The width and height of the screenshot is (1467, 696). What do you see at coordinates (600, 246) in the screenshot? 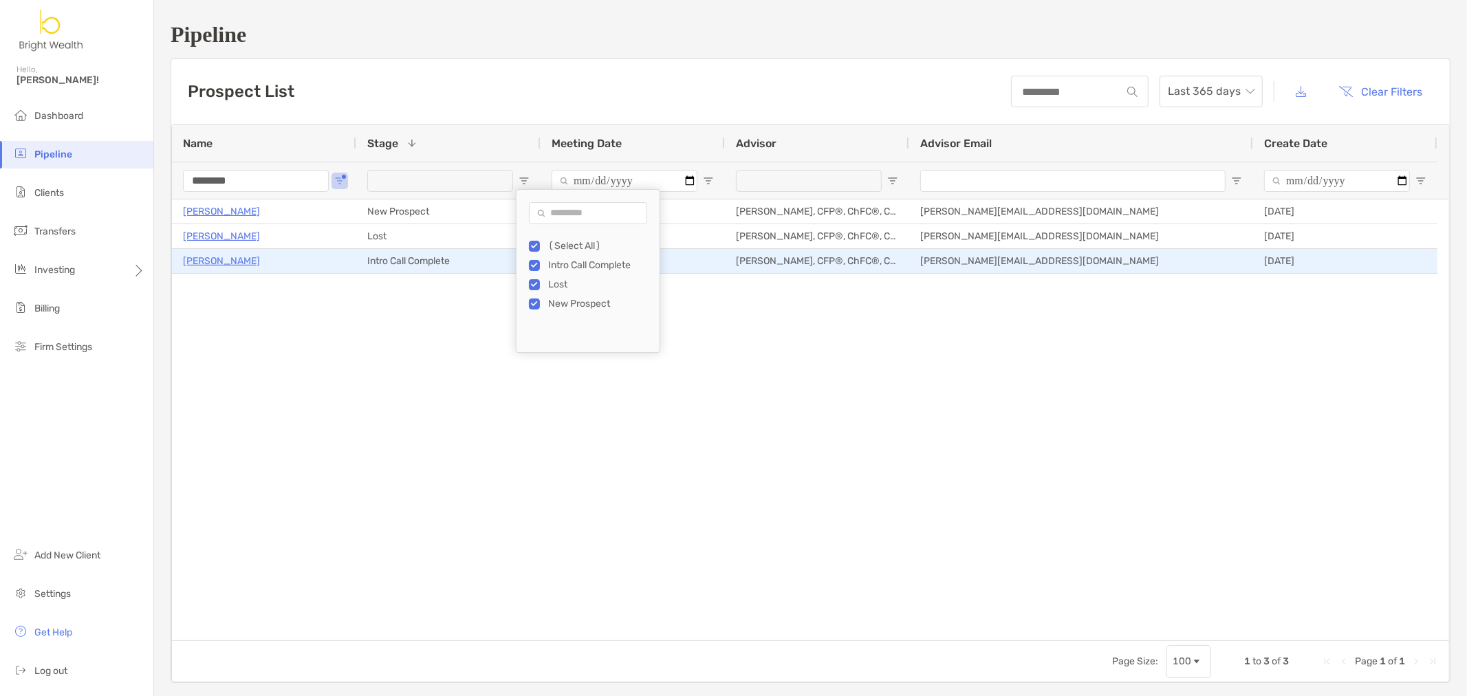
I see `div: (Select All)` at bounding box center [600, 246].